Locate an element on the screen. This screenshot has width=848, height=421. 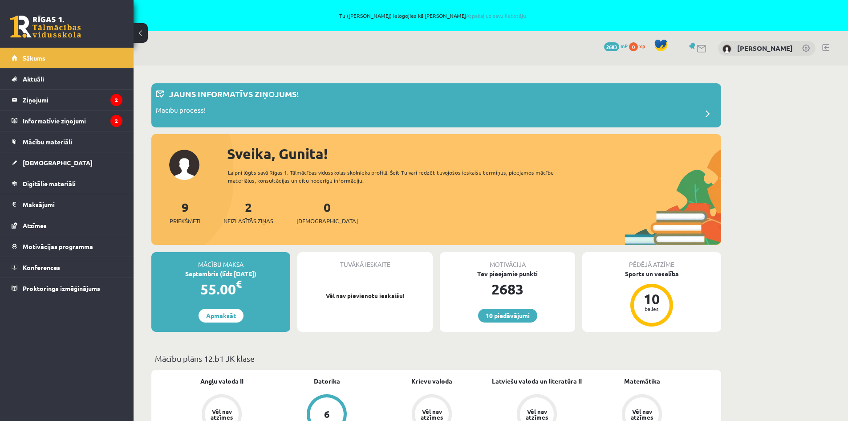
a: Sports un veselība 10 balles is located at coordinates (652, 298).